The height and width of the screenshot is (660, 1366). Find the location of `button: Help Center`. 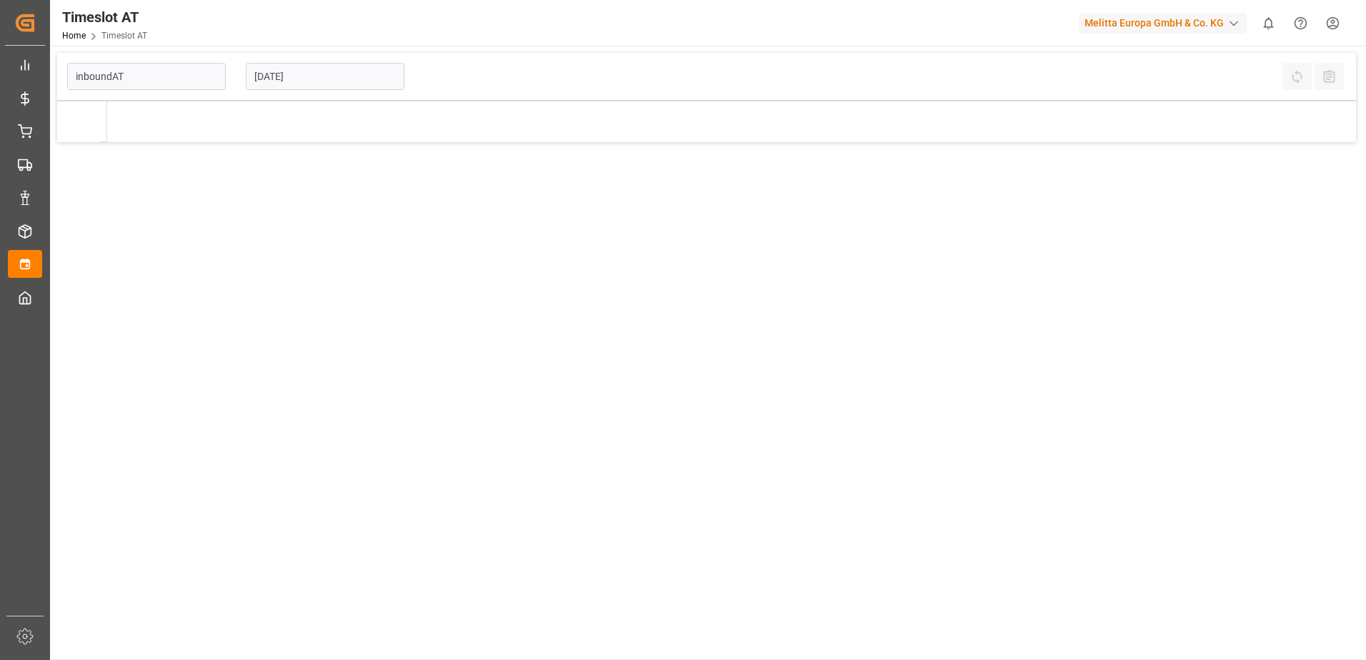

button: Help Center is located at coordinates (1301, 23).